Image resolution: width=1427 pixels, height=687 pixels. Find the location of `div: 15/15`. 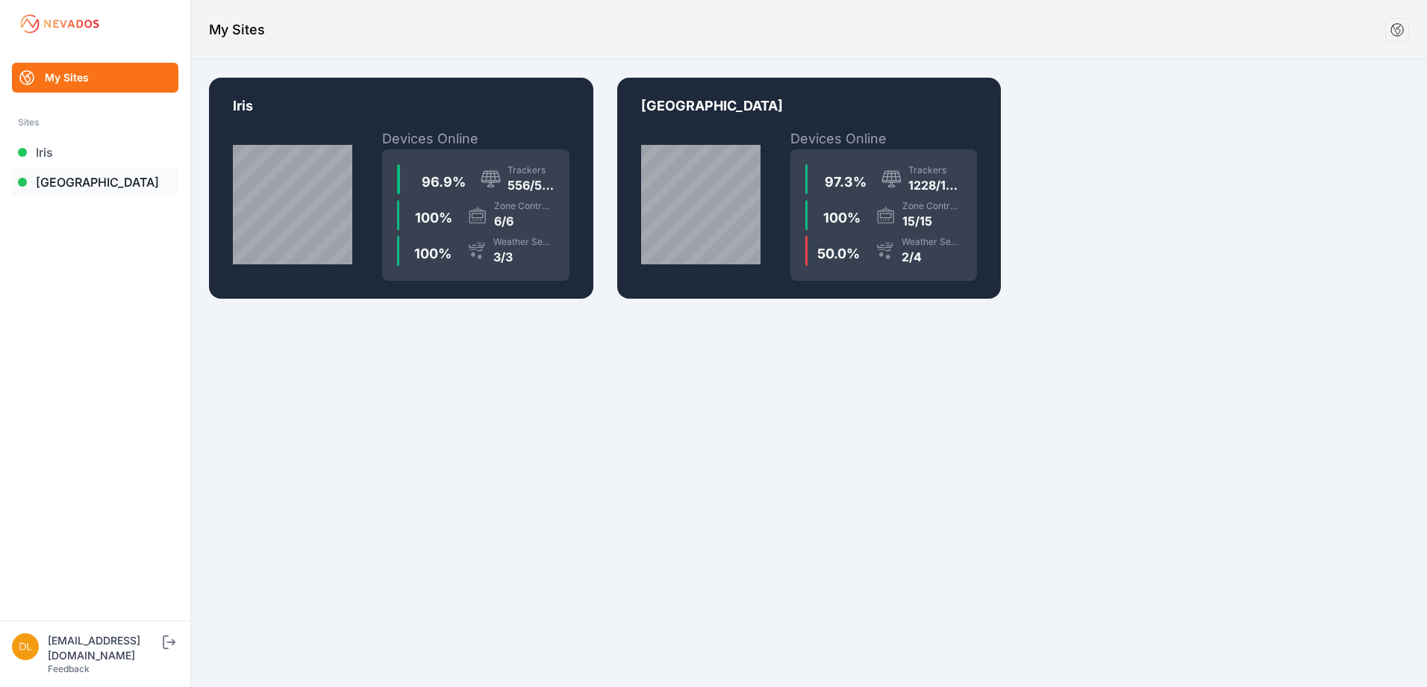

div: 15/15 is located at coordinates (932, 221).